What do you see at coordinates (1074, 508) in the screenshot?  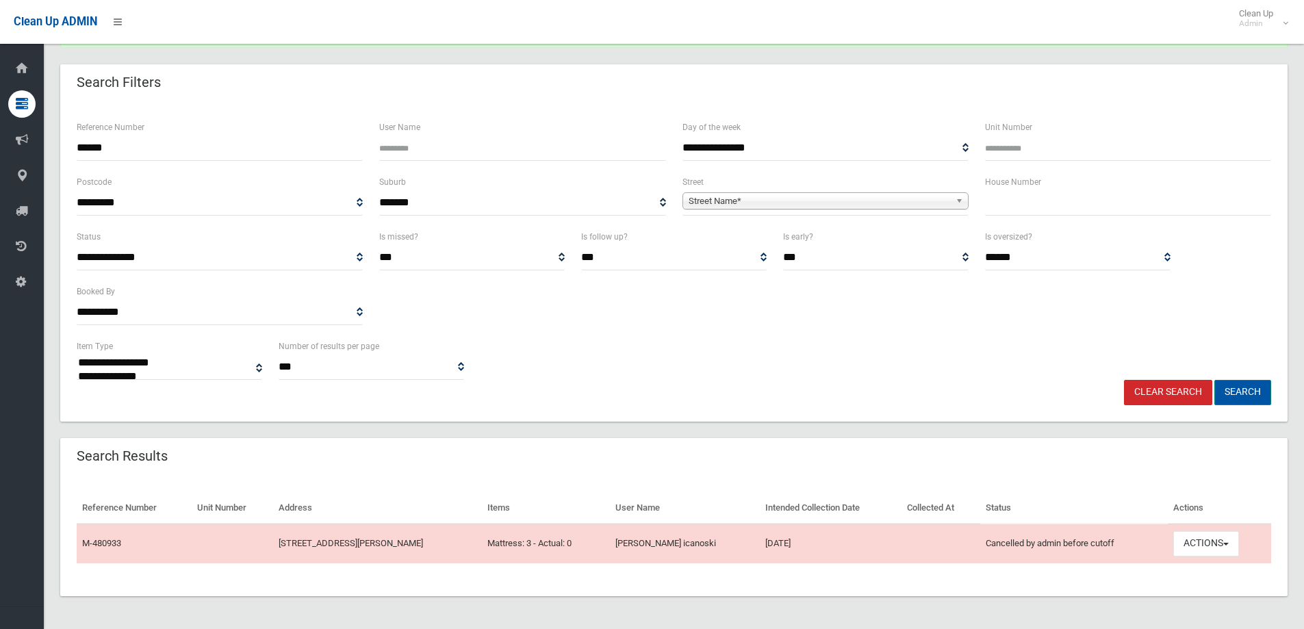 I see `th: Status` at bounding box center [1074, 508].